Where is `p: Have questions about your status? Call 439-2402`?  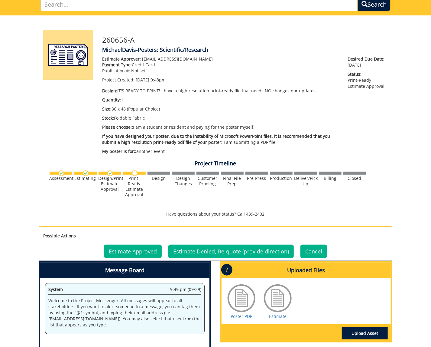 p: Have questions about your status? Call 439-2402 is located at coordinates (216, 214).